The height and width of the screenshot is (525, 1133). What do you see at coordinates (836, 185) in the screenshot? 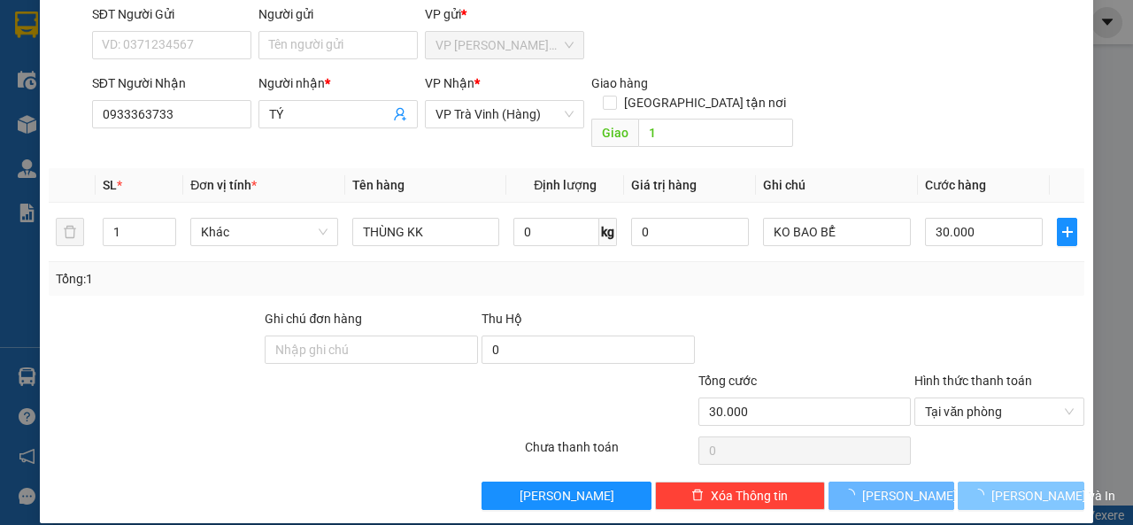
I see `th: Ghi chú` at bounding box center [836, 185].